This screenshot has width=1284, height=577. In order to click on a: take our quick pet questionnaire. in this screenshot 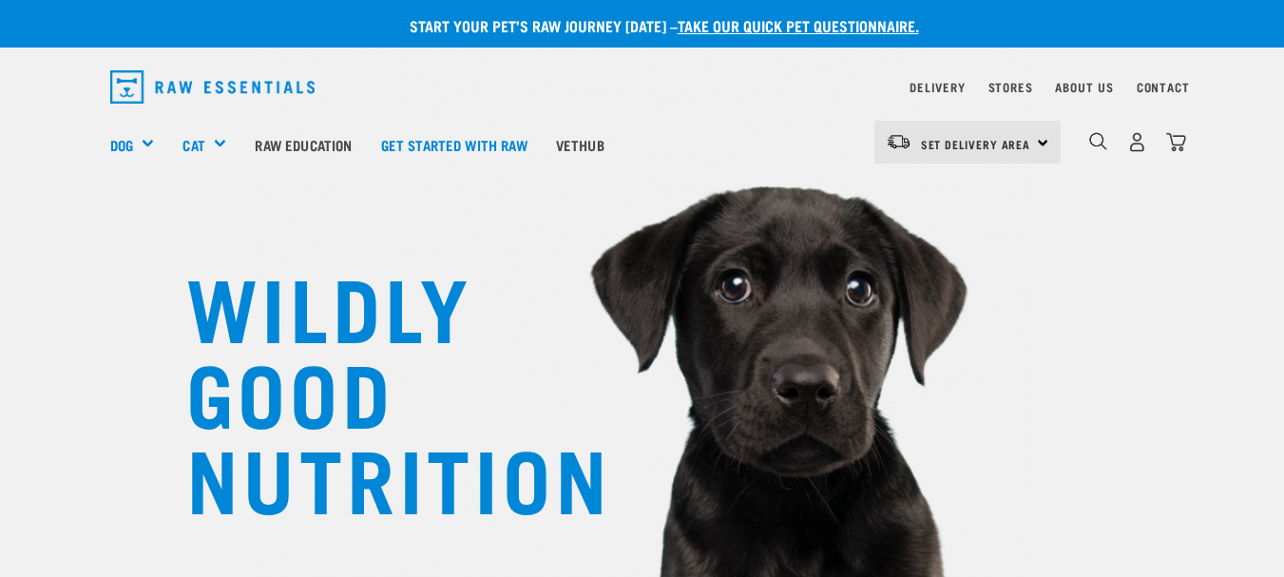, I will do `click(798, 25)`.